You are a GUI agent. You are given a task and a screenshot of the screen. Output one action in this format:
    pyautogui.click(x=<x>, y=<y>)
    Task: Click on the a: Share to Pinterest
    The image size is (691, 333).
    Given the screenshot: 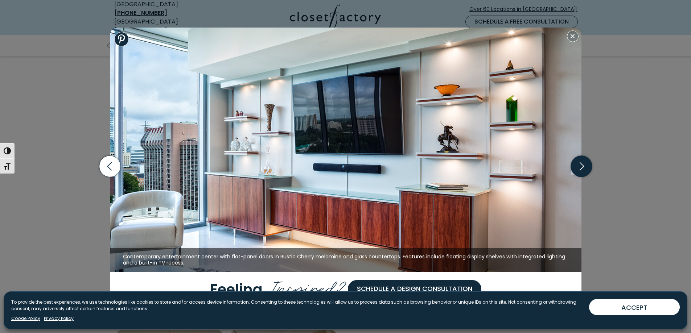 What is the action you would take?
    pyautogui.click(x=122, y=39)
    